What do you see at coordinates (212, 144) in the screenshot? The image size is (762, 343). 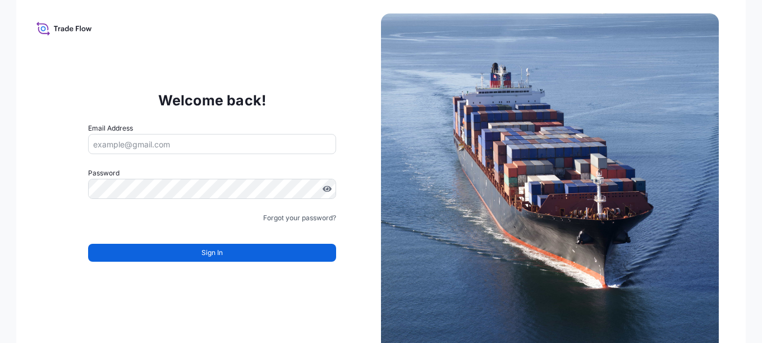 I see `input: example@gmail.com` at bounding box center [212, 144].